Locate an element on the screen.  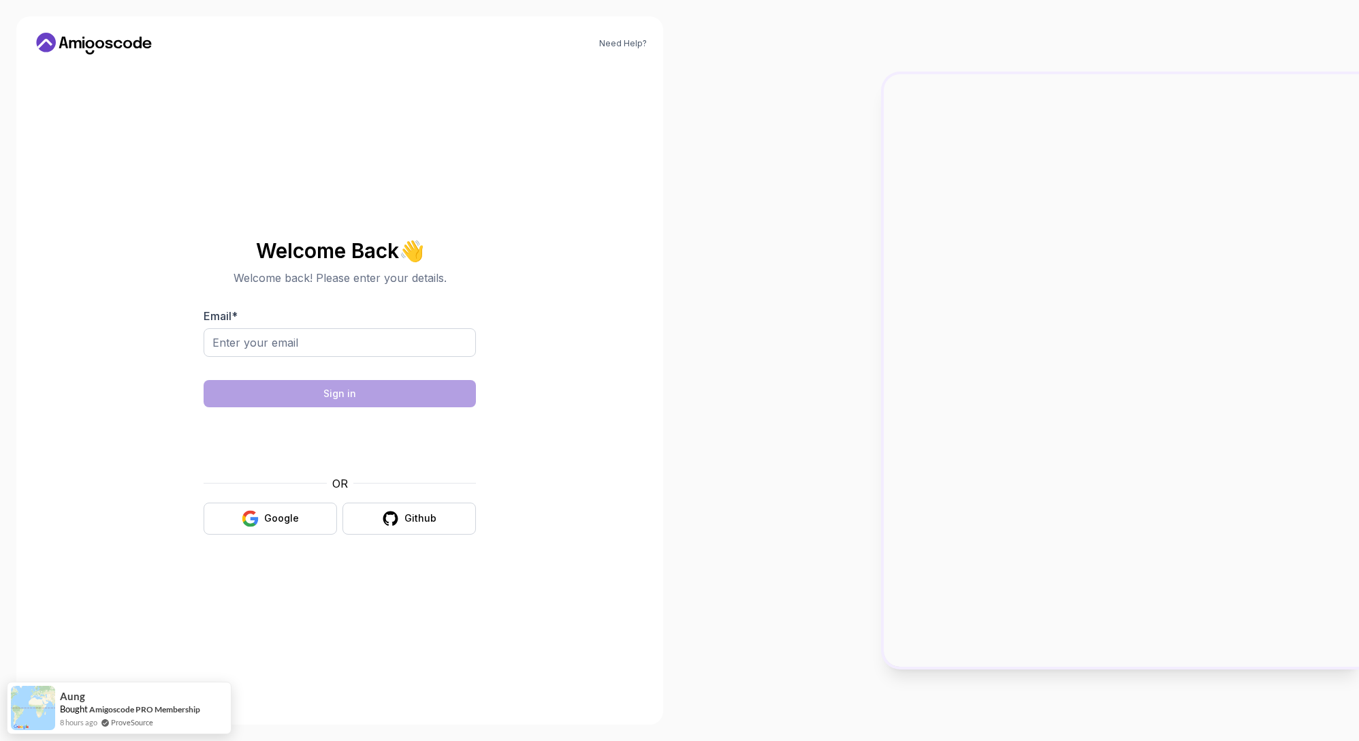
button: Google is located at coordinates (270, 518).